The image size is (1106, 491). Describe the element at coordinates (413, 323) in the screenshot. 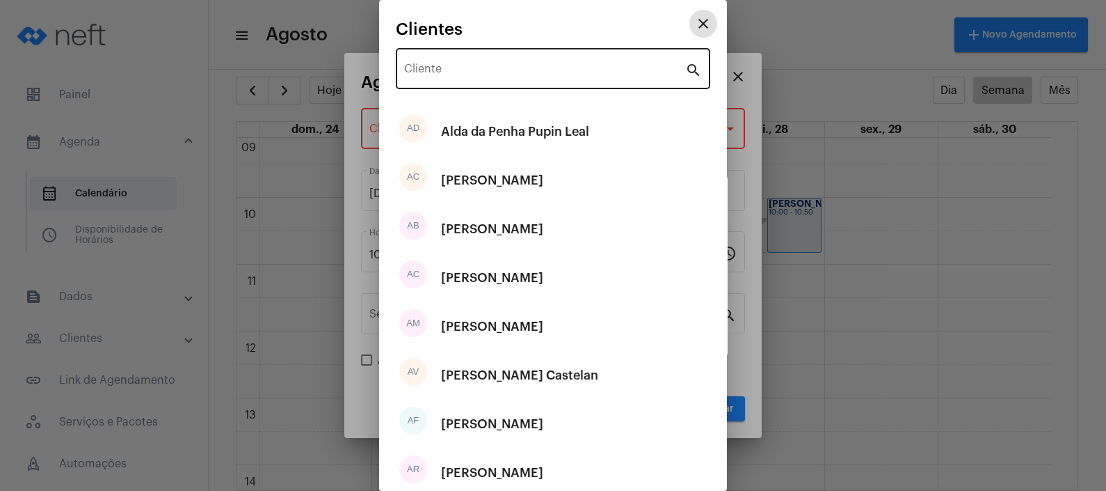

I see `div: AM` at that location.